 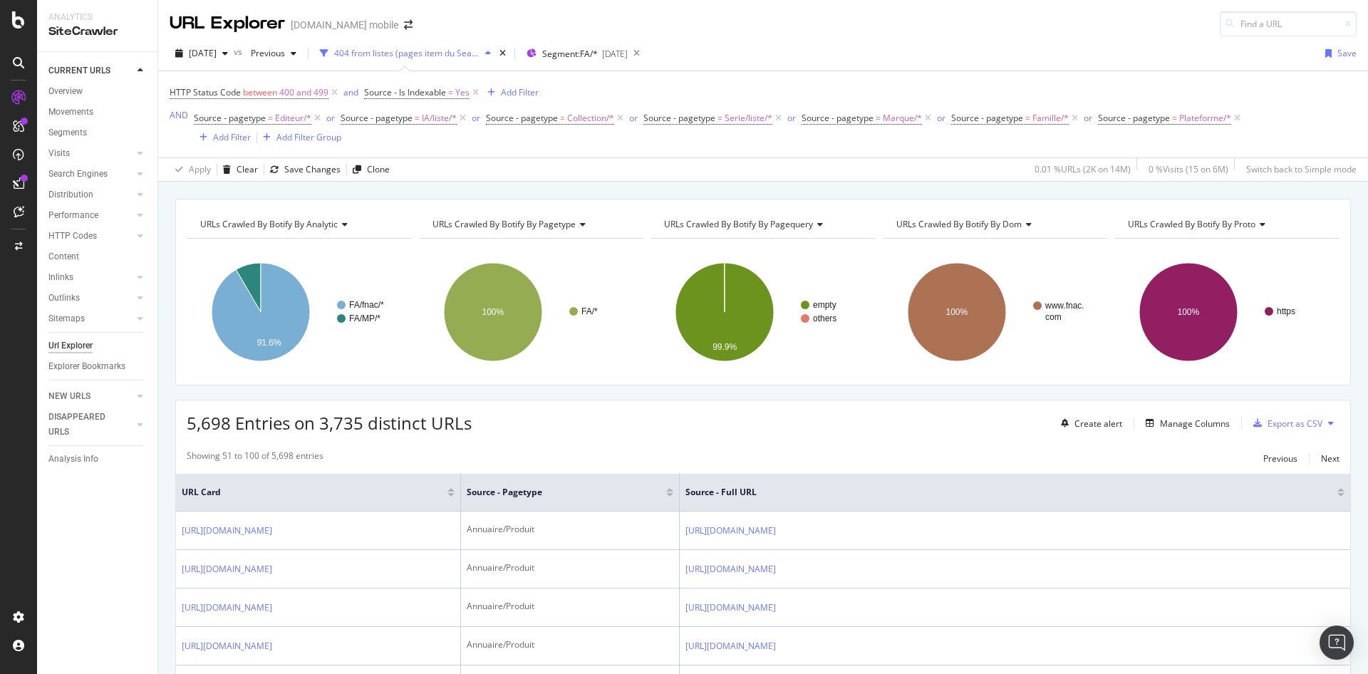 I want to click on text: others, so click(x=824, y=318).